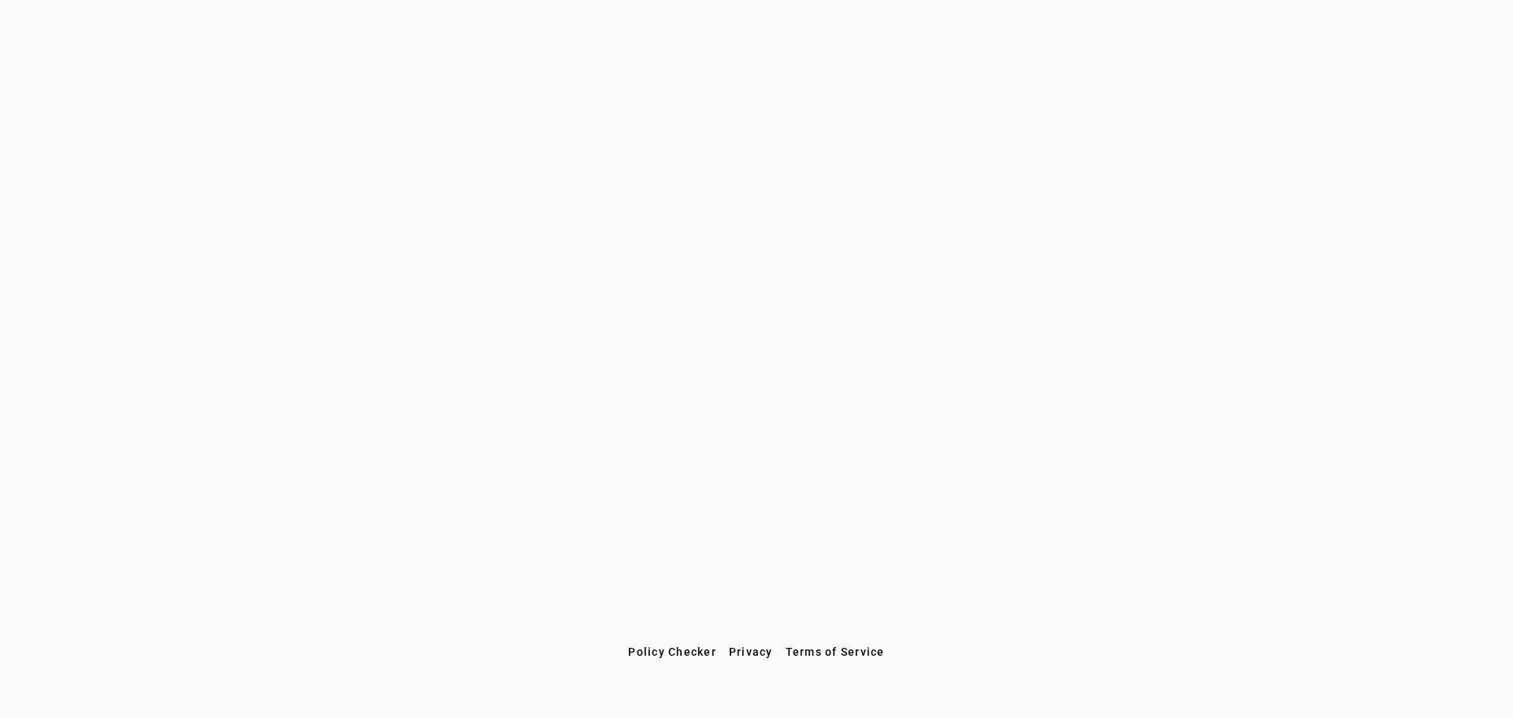  Describe the element at coordinates (835, 652) in the screenshot. I see `span: Terms of Service` at that location.